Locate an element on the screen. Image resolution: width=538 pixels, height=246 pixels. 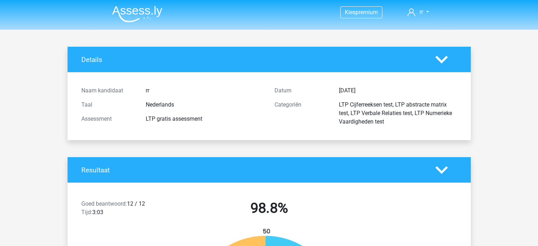
div: Datum is located at coordinates (301, 90).